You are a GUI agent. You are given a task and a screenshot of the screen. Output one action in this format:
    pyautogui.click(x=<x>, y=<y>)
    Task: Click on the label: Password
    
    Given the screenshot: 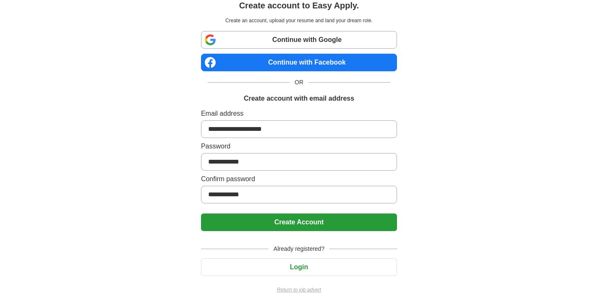 What is the action you would take?
    pyautogui.click(x=299, y=146)
    